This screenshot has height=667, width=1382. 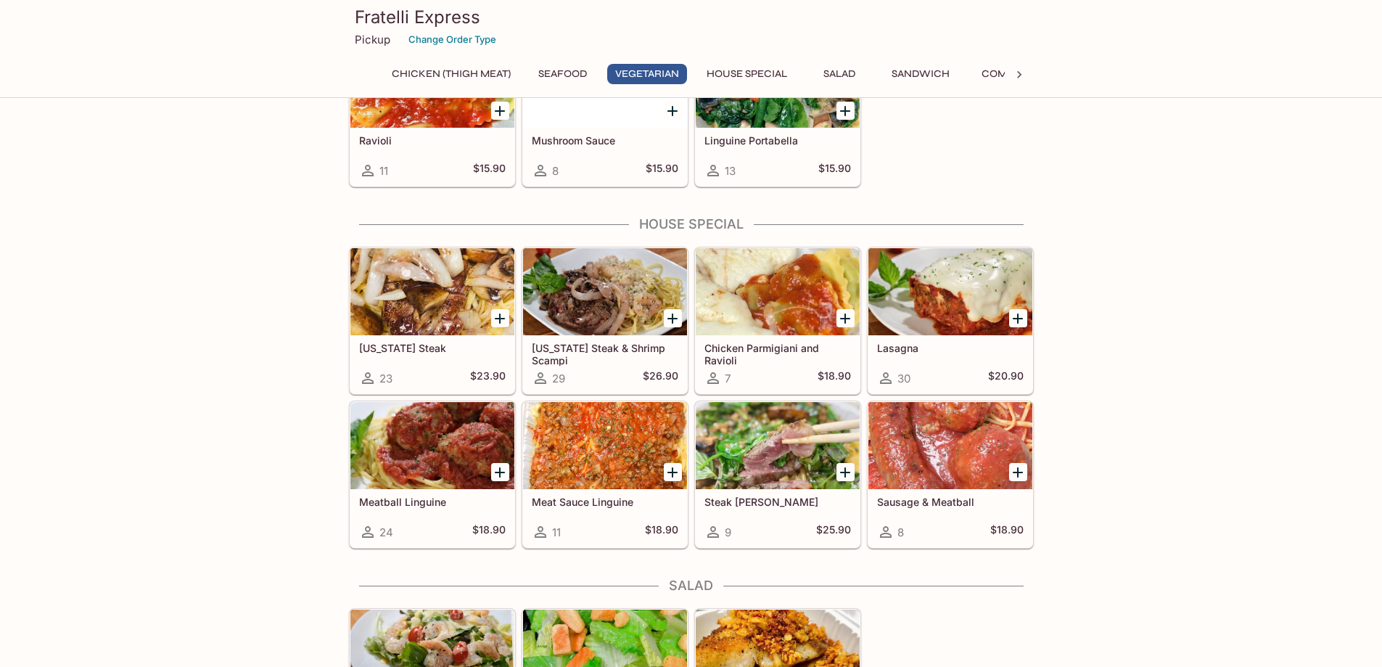 What do you see at coordinates (920, 74) in the screenshot?
I see `button: Sandwich` at bounding box center [920, 74].